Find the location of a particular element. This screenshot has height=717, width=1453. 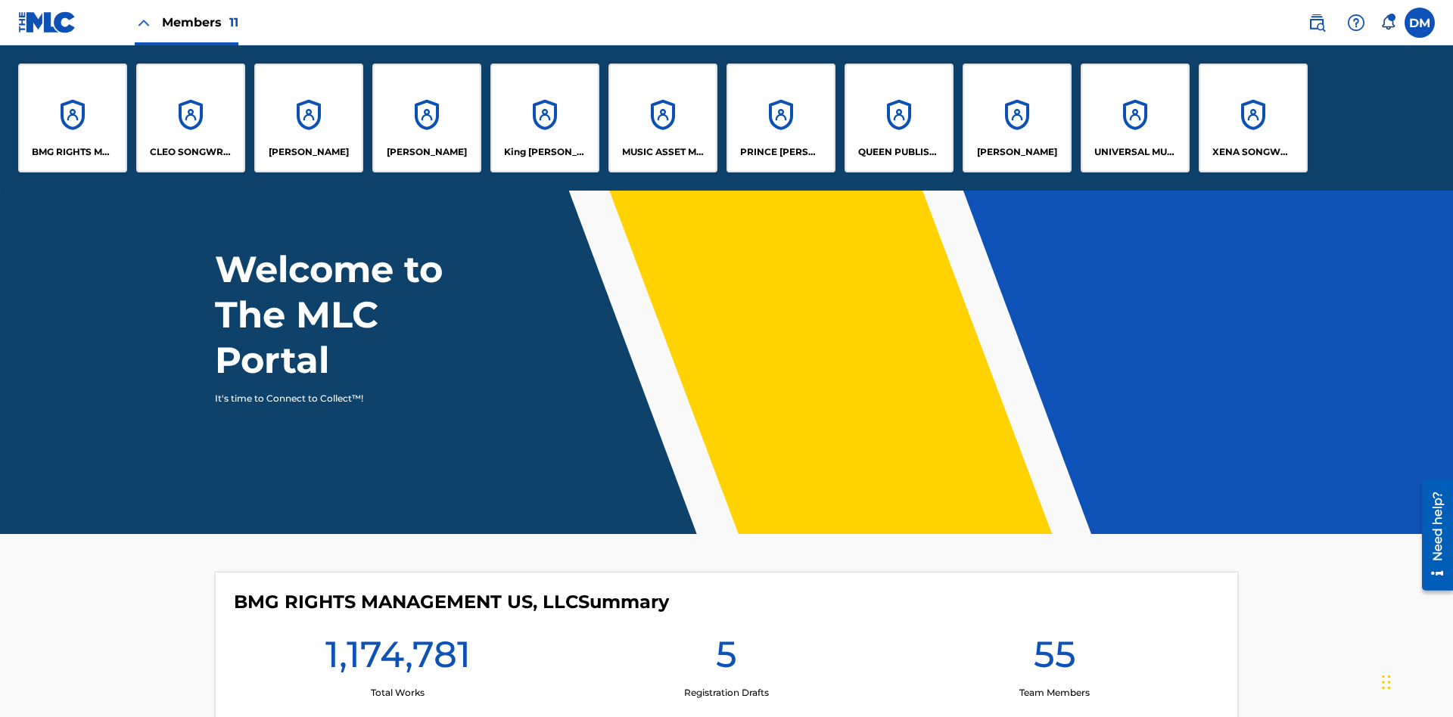

img: Close is located at coordinates (144, 23).